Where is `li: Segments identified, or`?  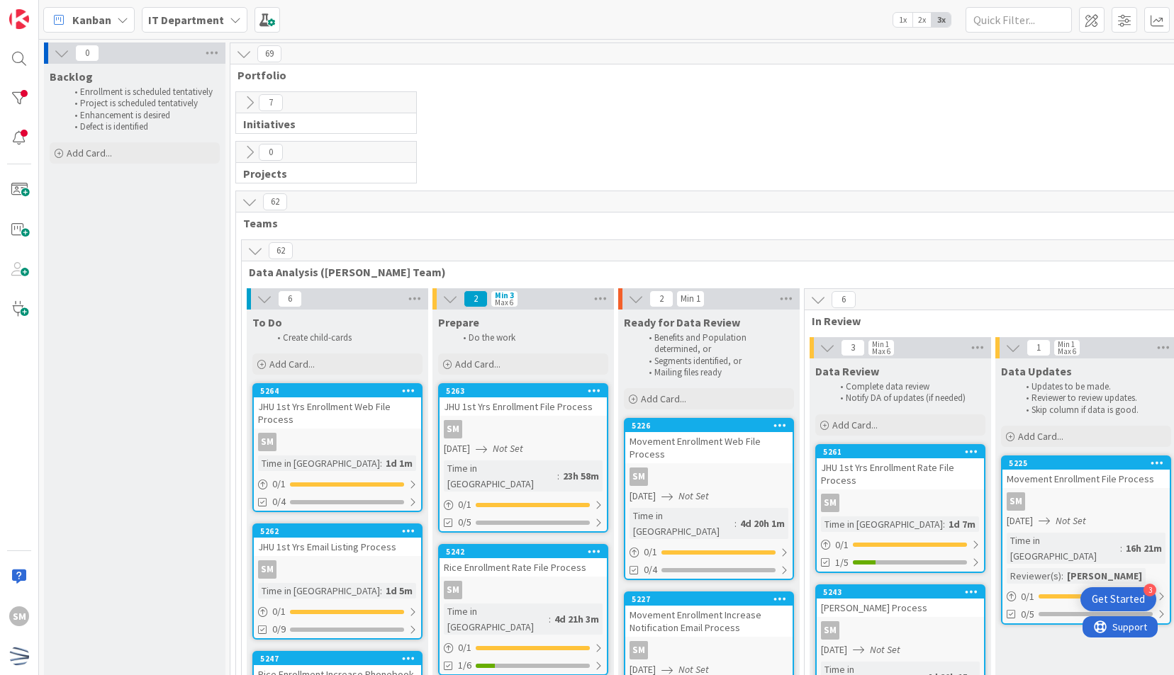
li: Segments identified, or is located at coordinates (716, 361).